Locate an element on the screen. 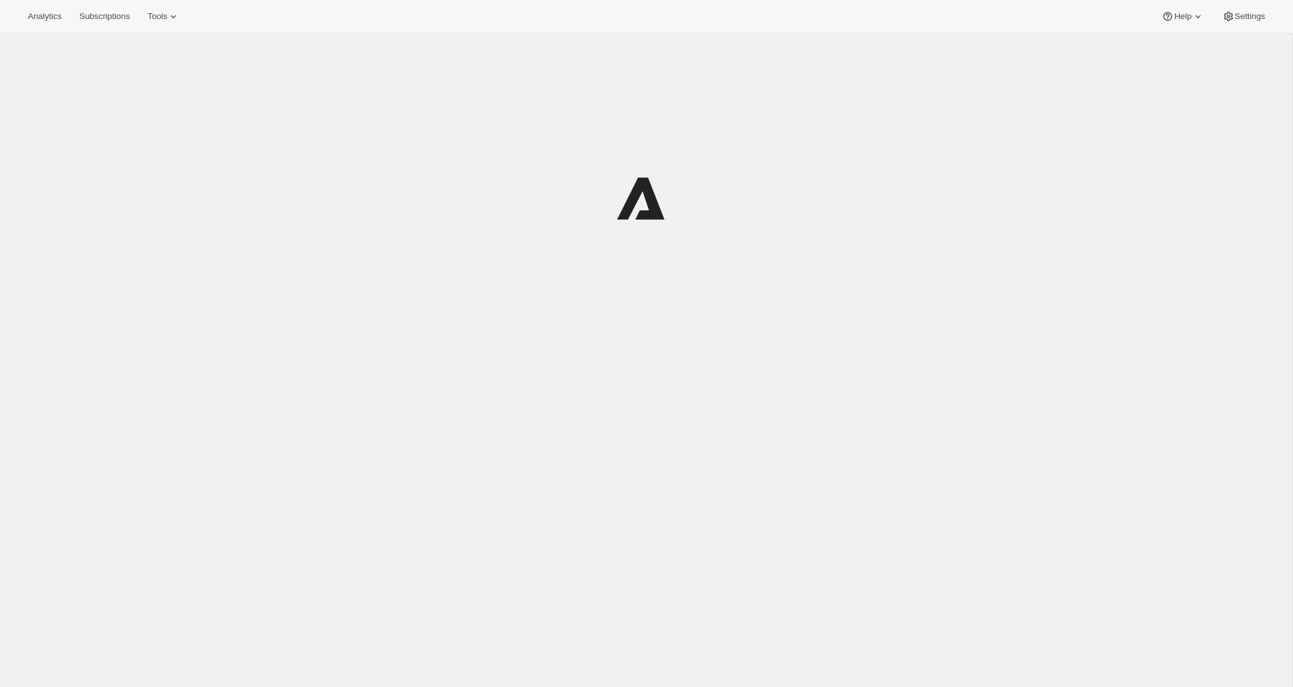 The image size is (1293, 687). span: Subscriptions is located at coordinates (104, 16).